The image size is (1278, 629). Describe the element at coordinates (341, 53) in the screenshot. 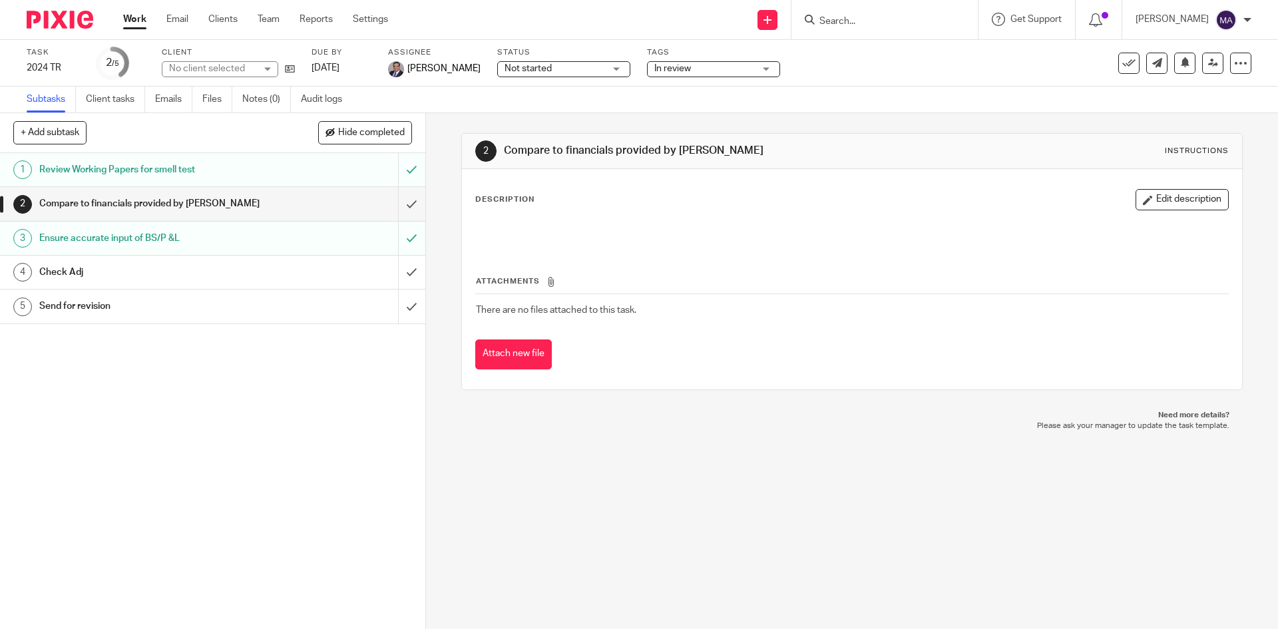

I see `label: Due by` at that location.